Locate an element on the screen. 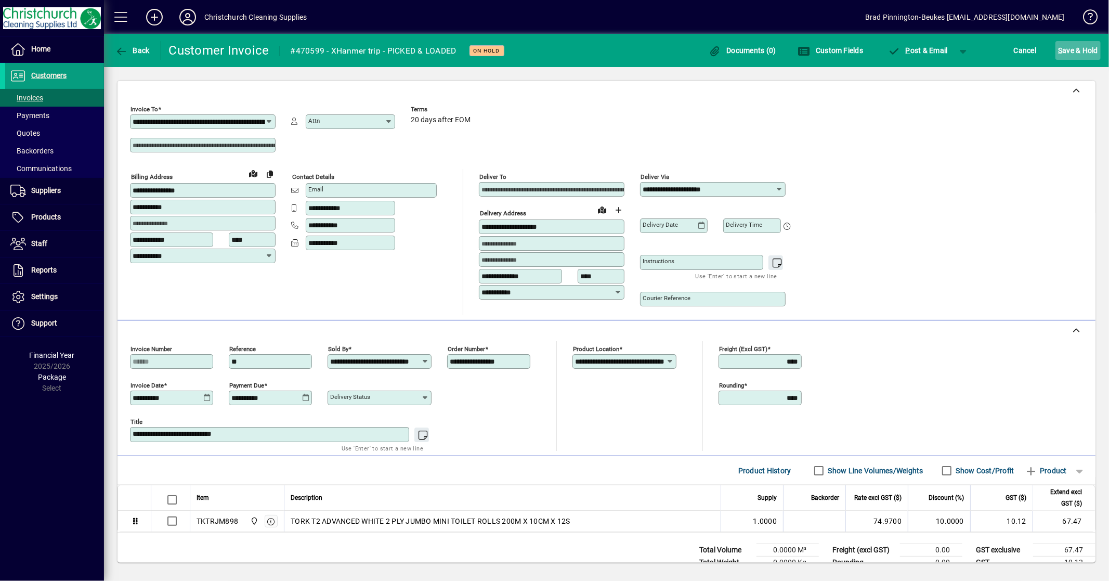 The image size is (1109, 581). div: #470599 - XHanmer trip - PICKED & LOADED is located at coordinates (373, 51).